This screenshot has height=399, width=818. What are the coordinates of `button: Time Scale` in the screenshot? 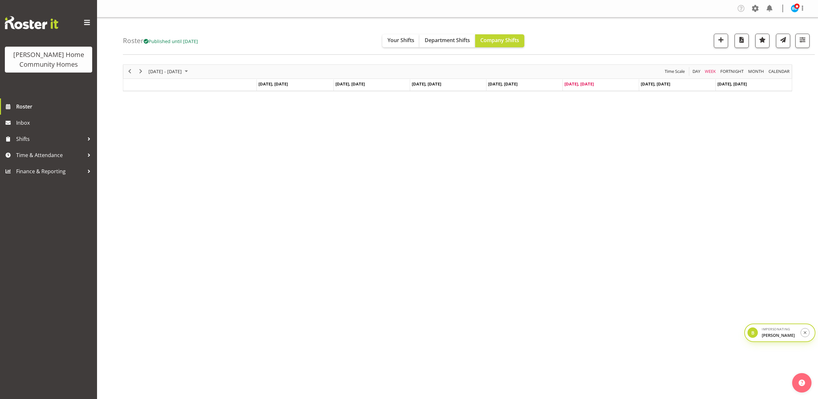 It's located at (675, 71).